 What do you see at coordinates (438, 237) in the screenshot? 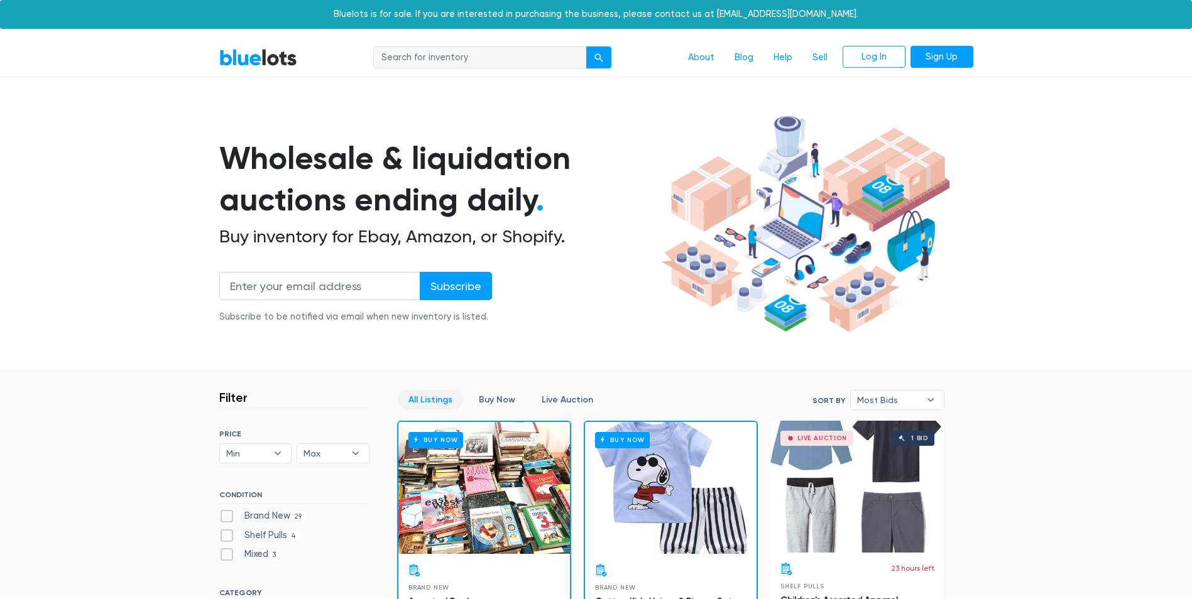
I see `h2: Buy inventory for Ebay, Amazon, or Shopify.` at bounding box center [438, 237].